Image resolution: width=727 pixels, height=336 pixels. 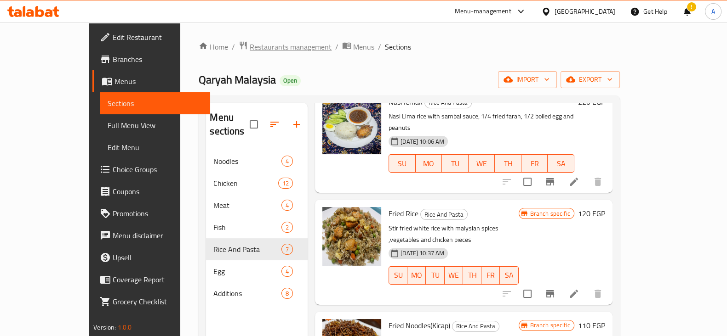 What do you see at coordinates (713, 11) in the screenshot?
I see `span: A` at bounding box center [713, 11].